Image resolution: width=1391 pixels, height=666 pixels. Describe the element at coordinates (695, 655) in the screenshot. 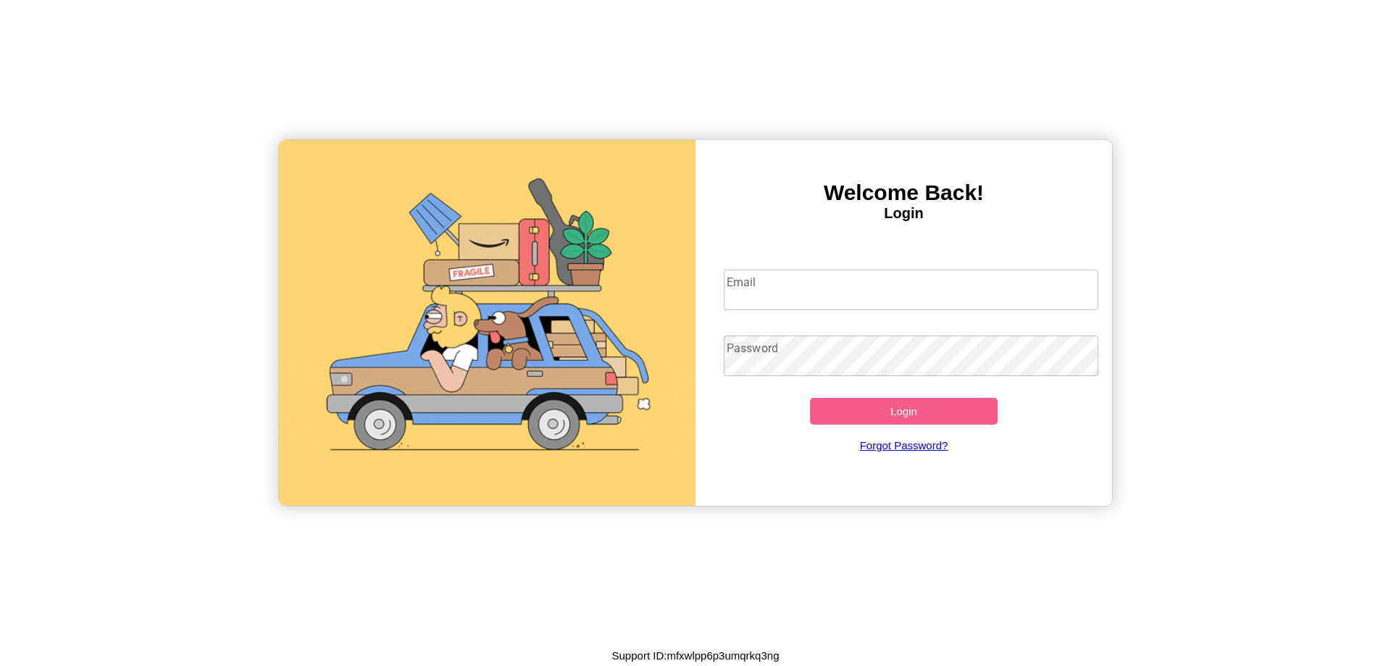

I see `p: Support ID: mfxwlpp6p3umqrkq3ng` at that location.